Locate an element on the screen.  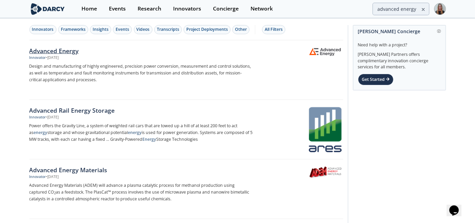
div: Advanced Rail Energy Storage is located at coordinates (141, 110).